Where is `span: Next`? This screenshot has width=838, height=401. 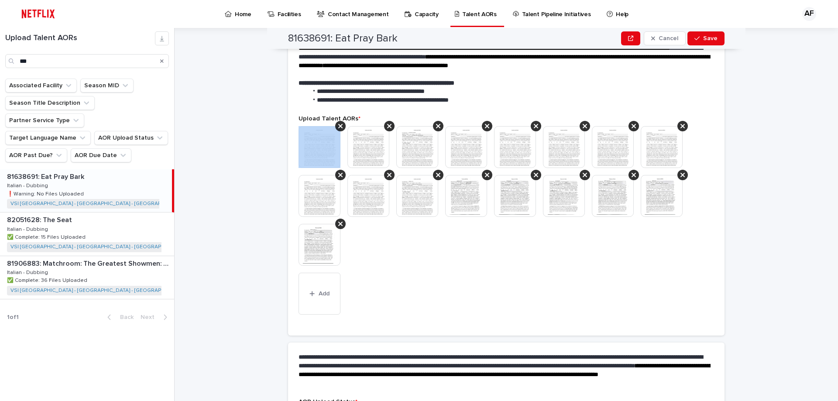 span: Next is located at coordinates (150, 317).